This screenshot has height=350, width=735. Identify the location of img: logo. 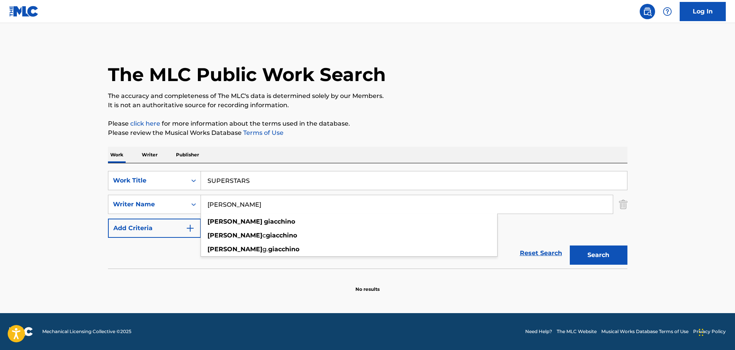
(21, 332).